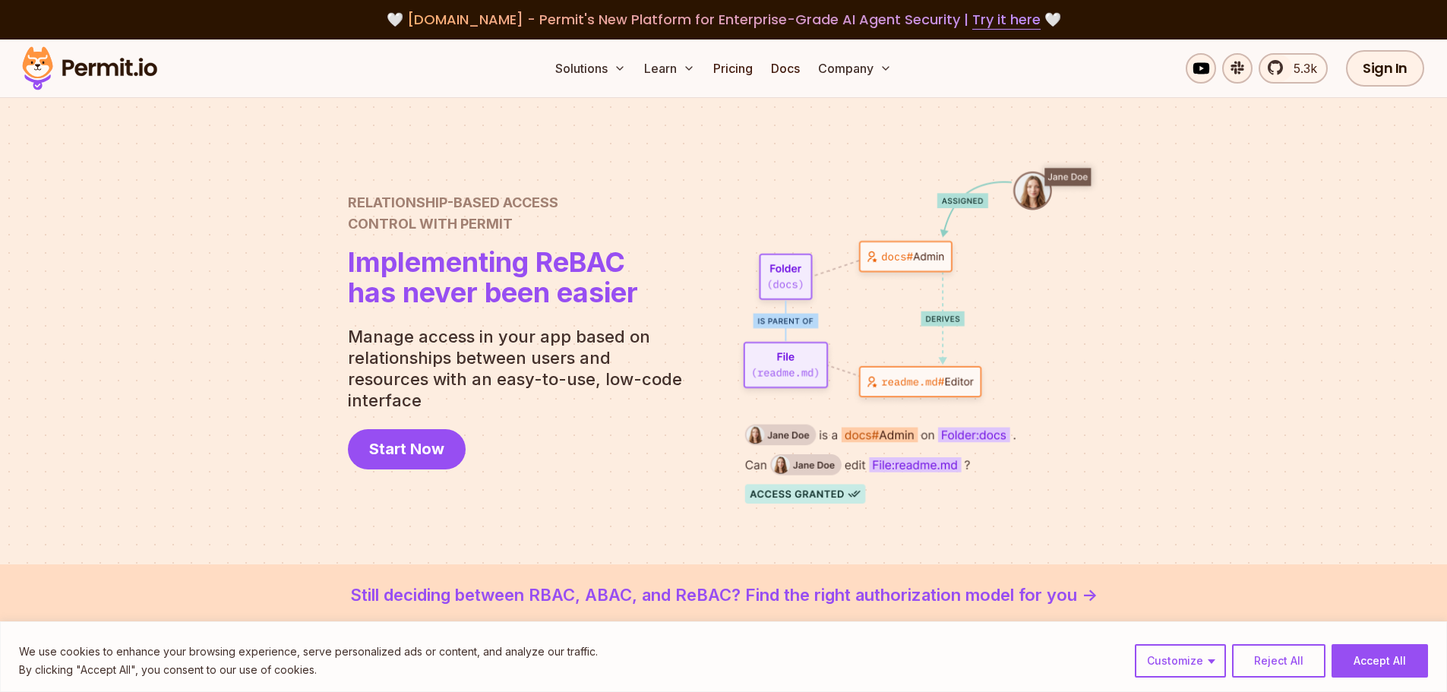 The height and width of the screenshot is (692, 1447). What do you see at coordinates (521, 368) in the screenshot?
I see `p: Manage access in your app based on relationships between users and resources with an easy-to-use,...` at bounding box center [521, 368].